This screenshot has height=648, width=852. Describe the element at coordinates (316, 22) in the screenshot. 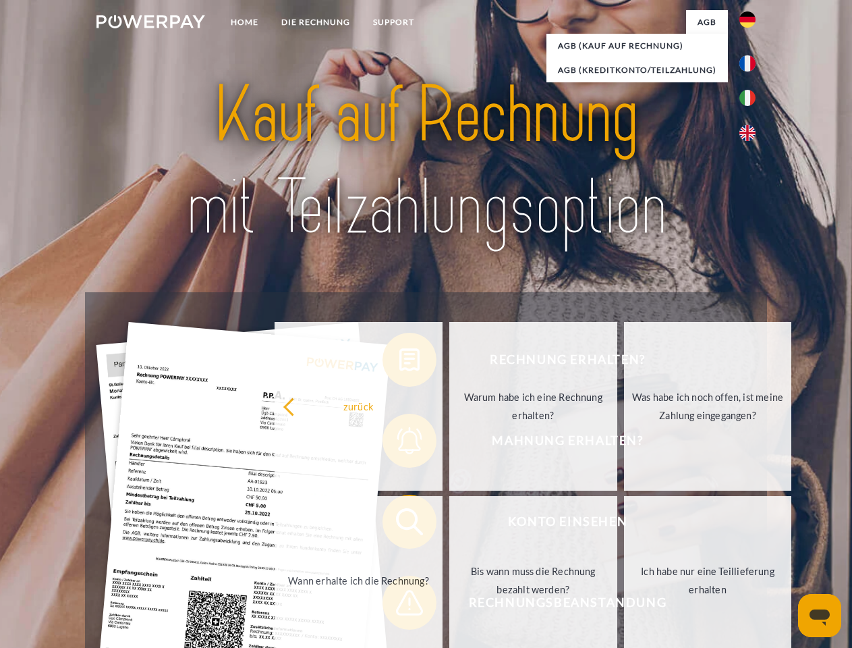

I see `a: DIE RECHNUNG` at that location.